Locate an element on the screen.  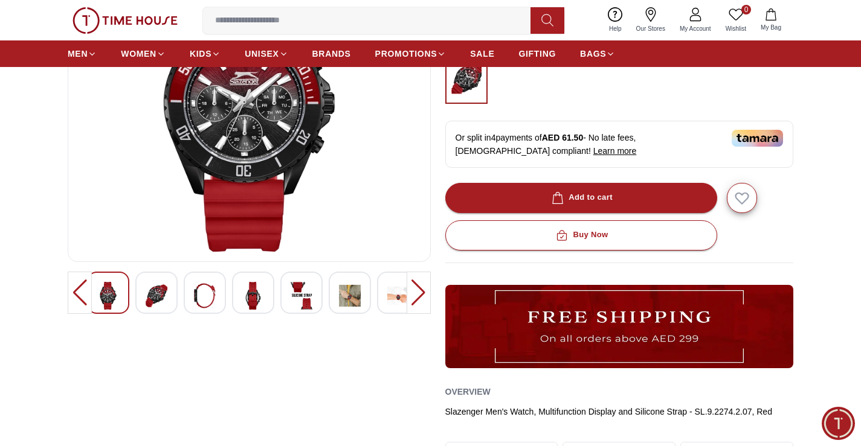
span: Help is located at coordinates (615, 28).